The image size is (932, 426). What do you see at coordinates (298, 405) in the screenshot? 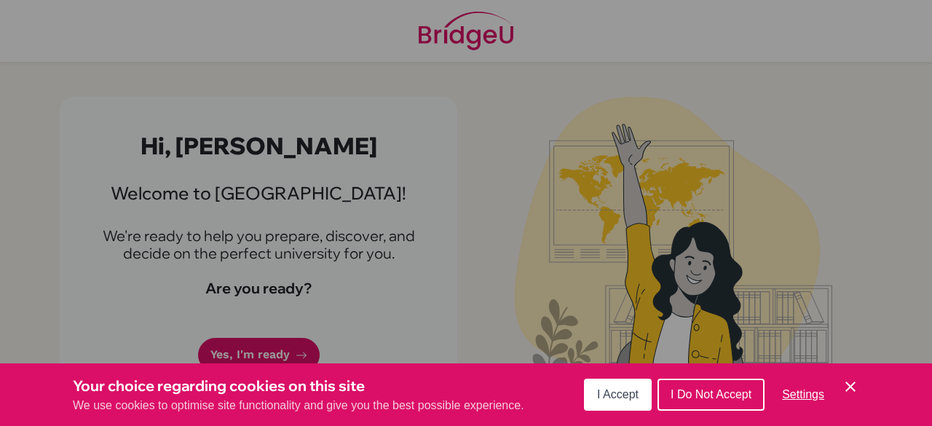
I see `p: We use cookies to optimise site functionality and give you the best possible experience.` at bounding box center [298, 405].